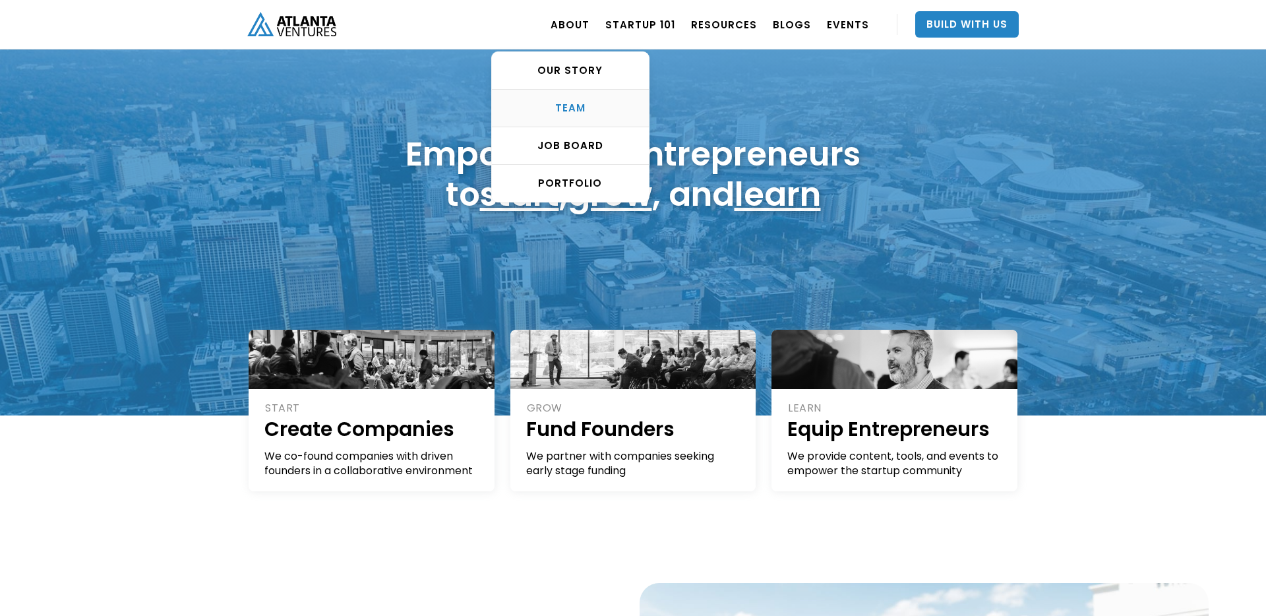  What do you see at coordinates (848, 24) in the screenshot?
I see `a: EVENTS` at bounding box center [848, 24].